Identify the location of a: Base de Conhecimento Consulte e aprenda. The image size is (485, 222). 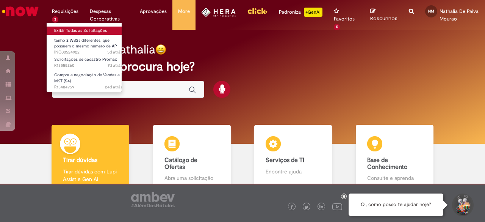
(395, 157).